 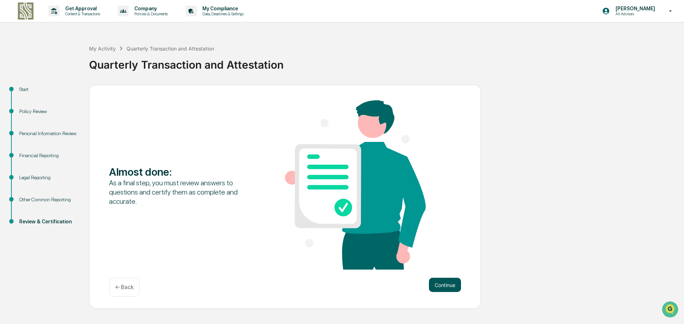 What do you see at coordinates (82, 14) in the screenshot?
I see `p: Content & Transactions` at bounding box center [82, 14].